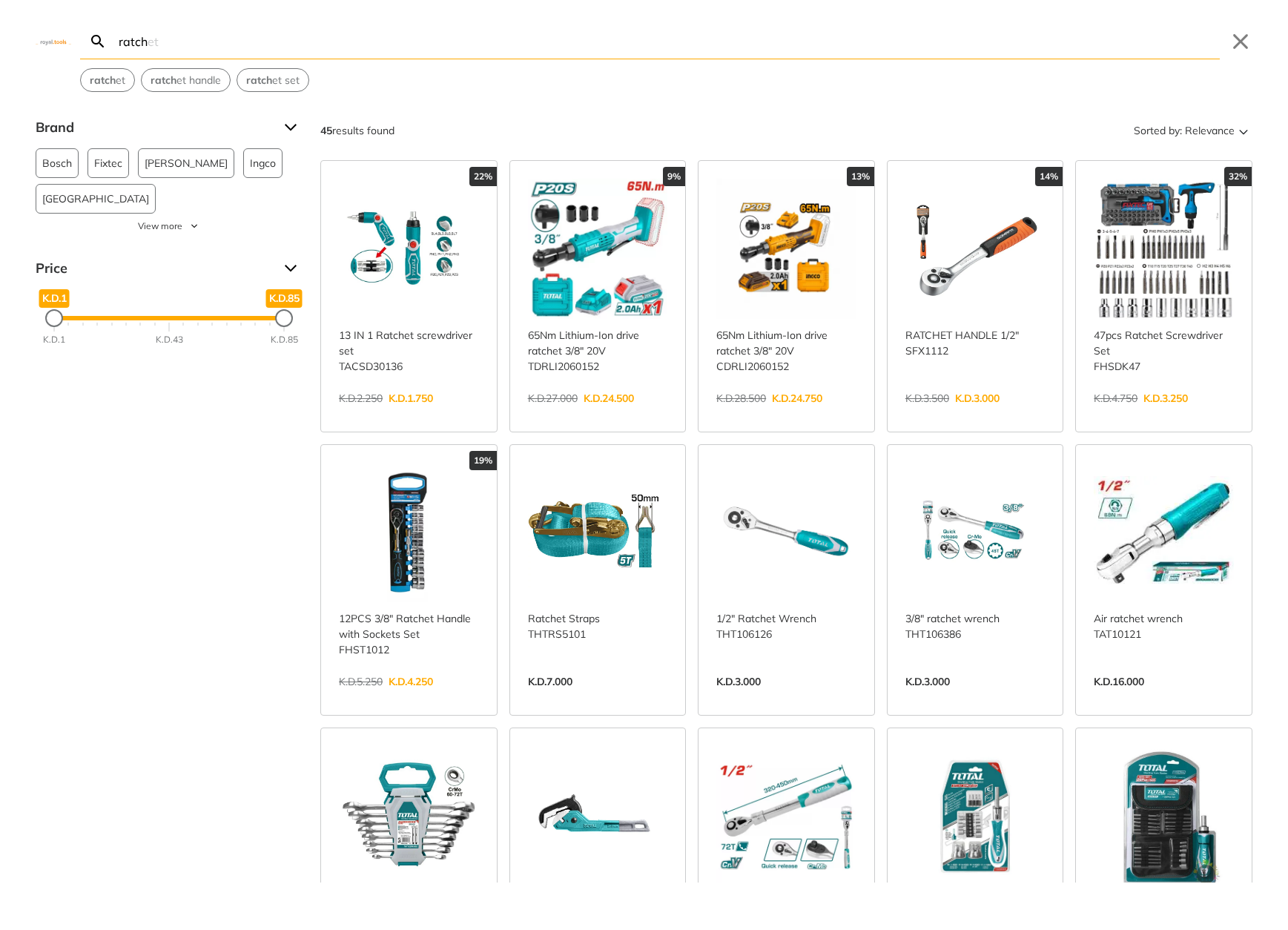 Image resolution: width=1288 pixels, height=930 pixels. Describe the element at coordinates (98, 41) in the screenshot. I see `svg: Search` at that location.